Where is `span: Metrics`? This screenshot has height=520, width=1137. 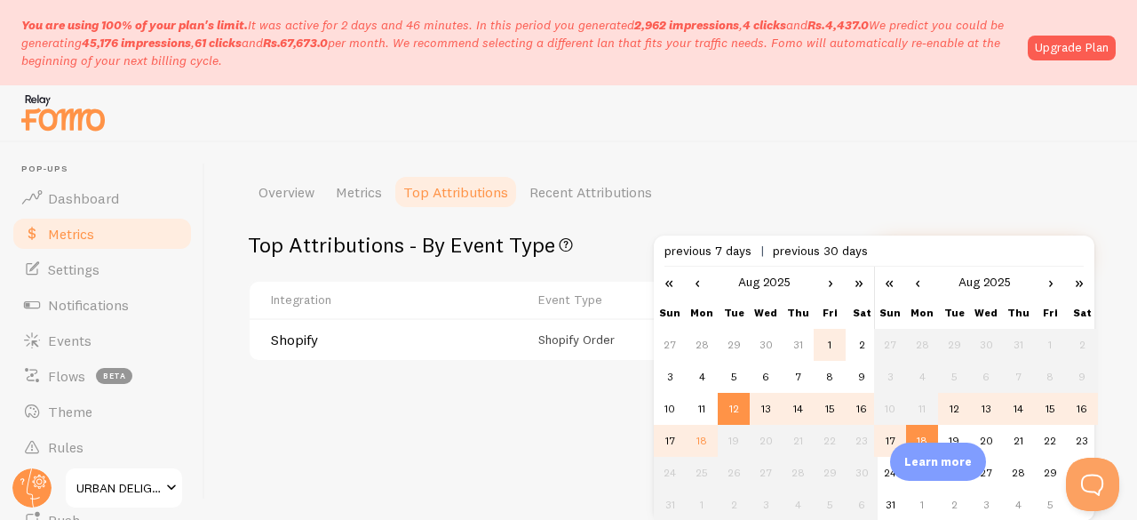 span: Metrics is located at coordinates (71, 234).